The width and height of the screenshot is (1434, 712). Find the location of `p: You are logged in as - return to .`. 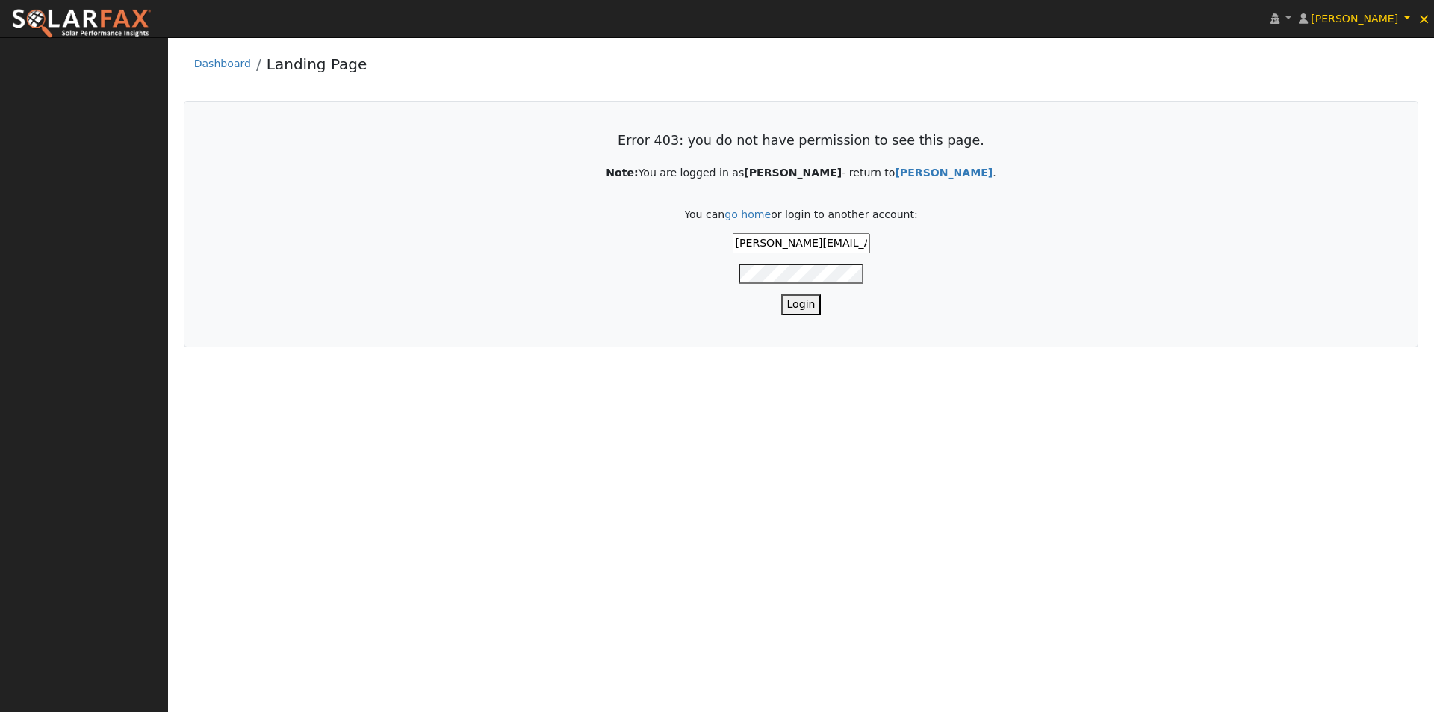

p: You are logged in as - return to . is located at coordinates (801, 172).